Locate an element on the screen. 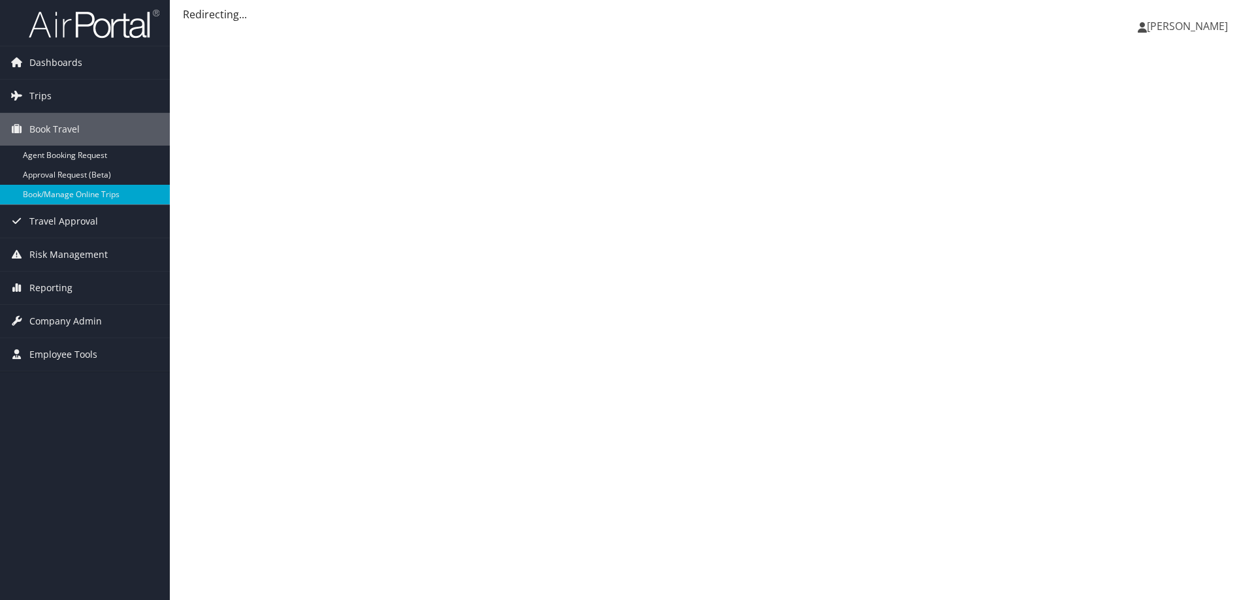 Image resolution: width=1254 pixels, height=600 pixels. div: Redirecting... is located at coordinates (712, 14).